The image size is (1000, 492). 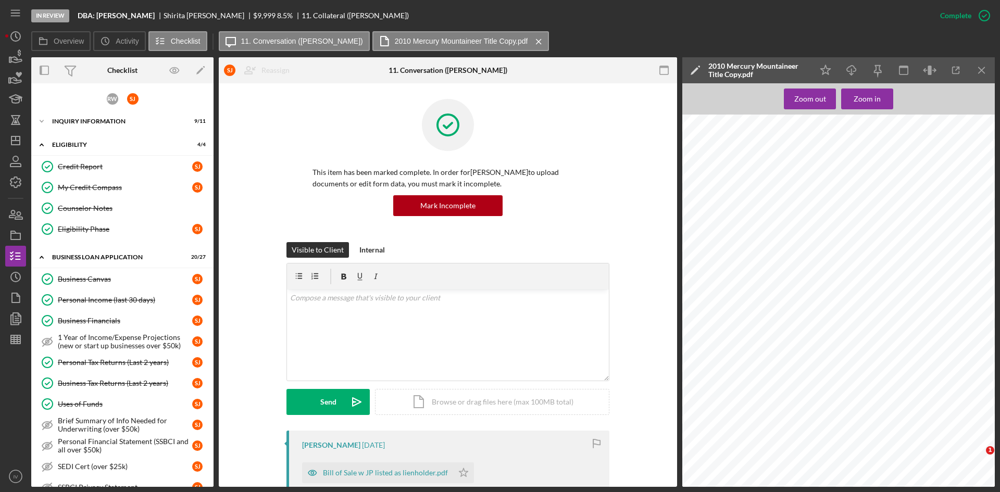 I want to click on div: Checklist, so click(x=122, y=70).